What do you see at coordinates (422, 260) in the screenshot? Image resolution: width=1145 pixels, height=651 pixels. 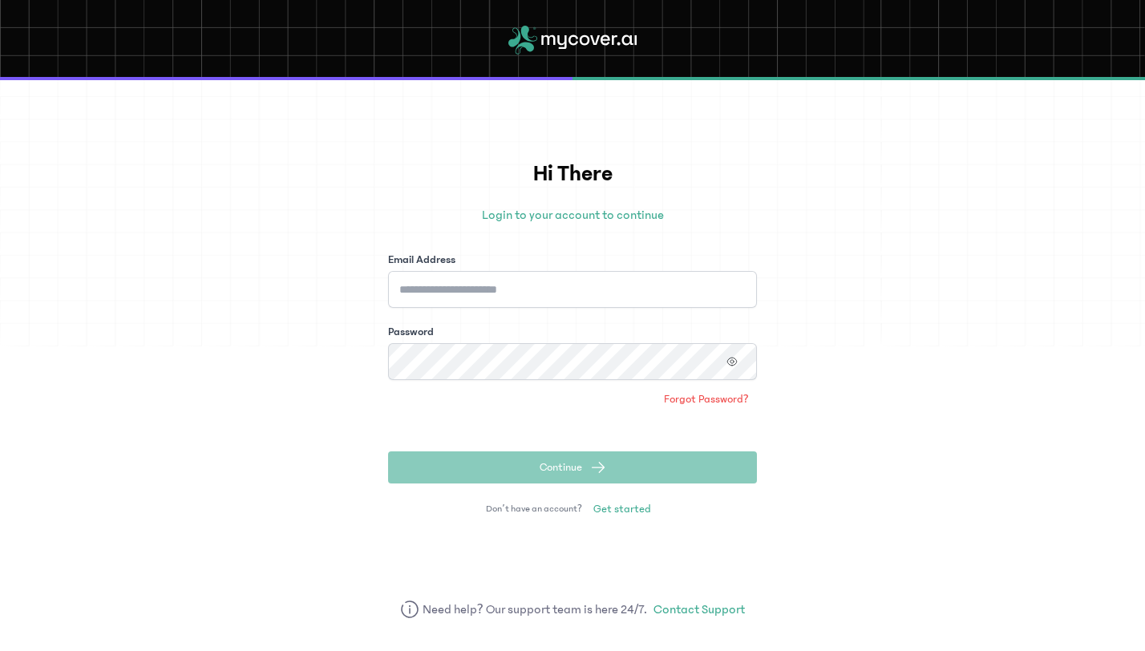 I see `label: Email Address` at bounding box center [422, 260].